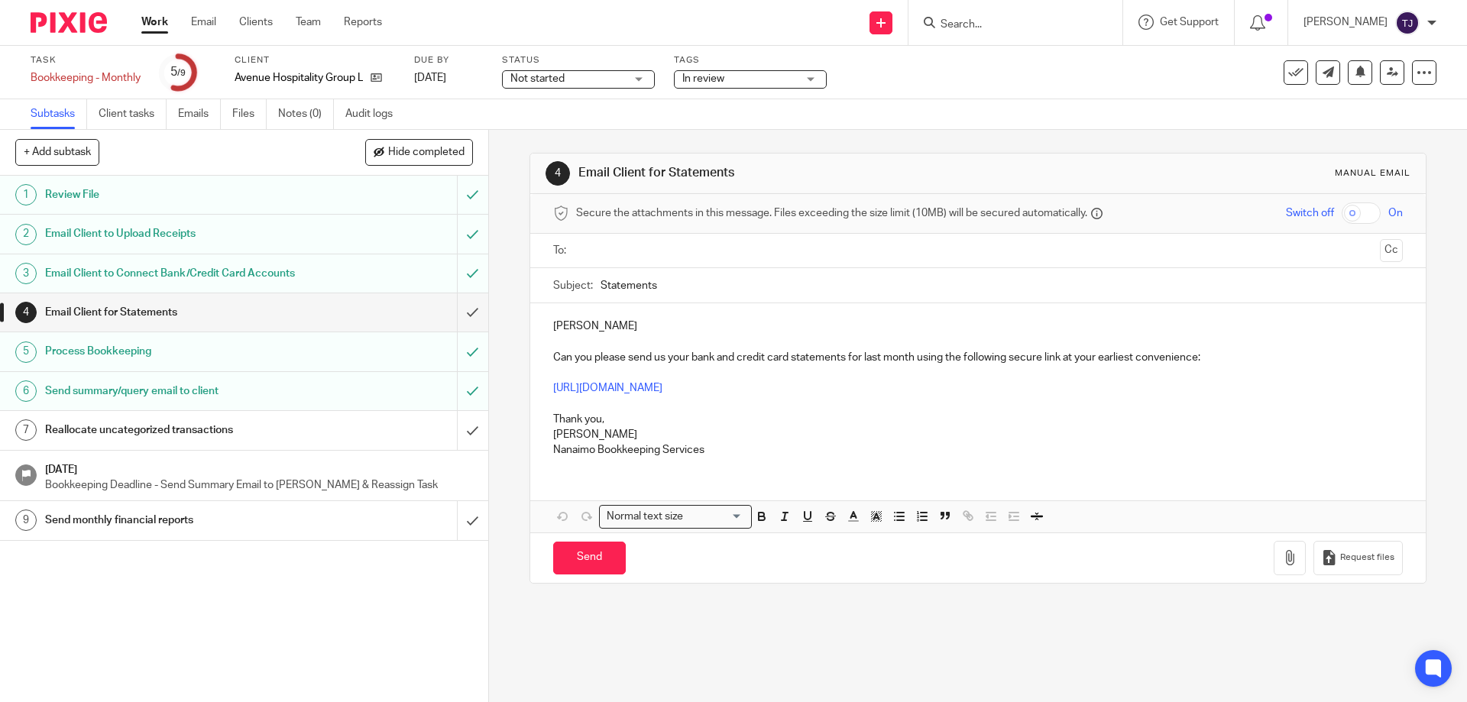  Describe the element at coordinates (86, 78) in the screenshot. I see `div: Bookkeeping - Monthly` at that location.